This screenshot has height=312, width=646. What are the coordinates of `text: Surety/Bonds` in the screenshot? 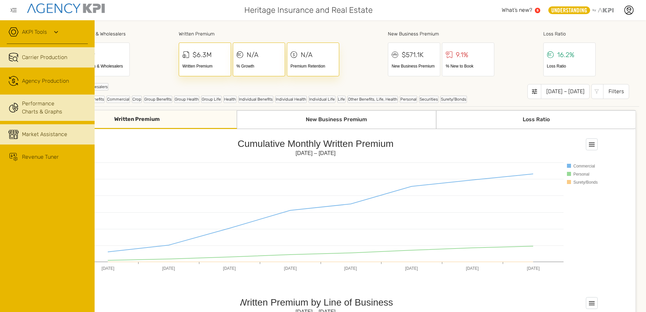 It's located at (586, 183).